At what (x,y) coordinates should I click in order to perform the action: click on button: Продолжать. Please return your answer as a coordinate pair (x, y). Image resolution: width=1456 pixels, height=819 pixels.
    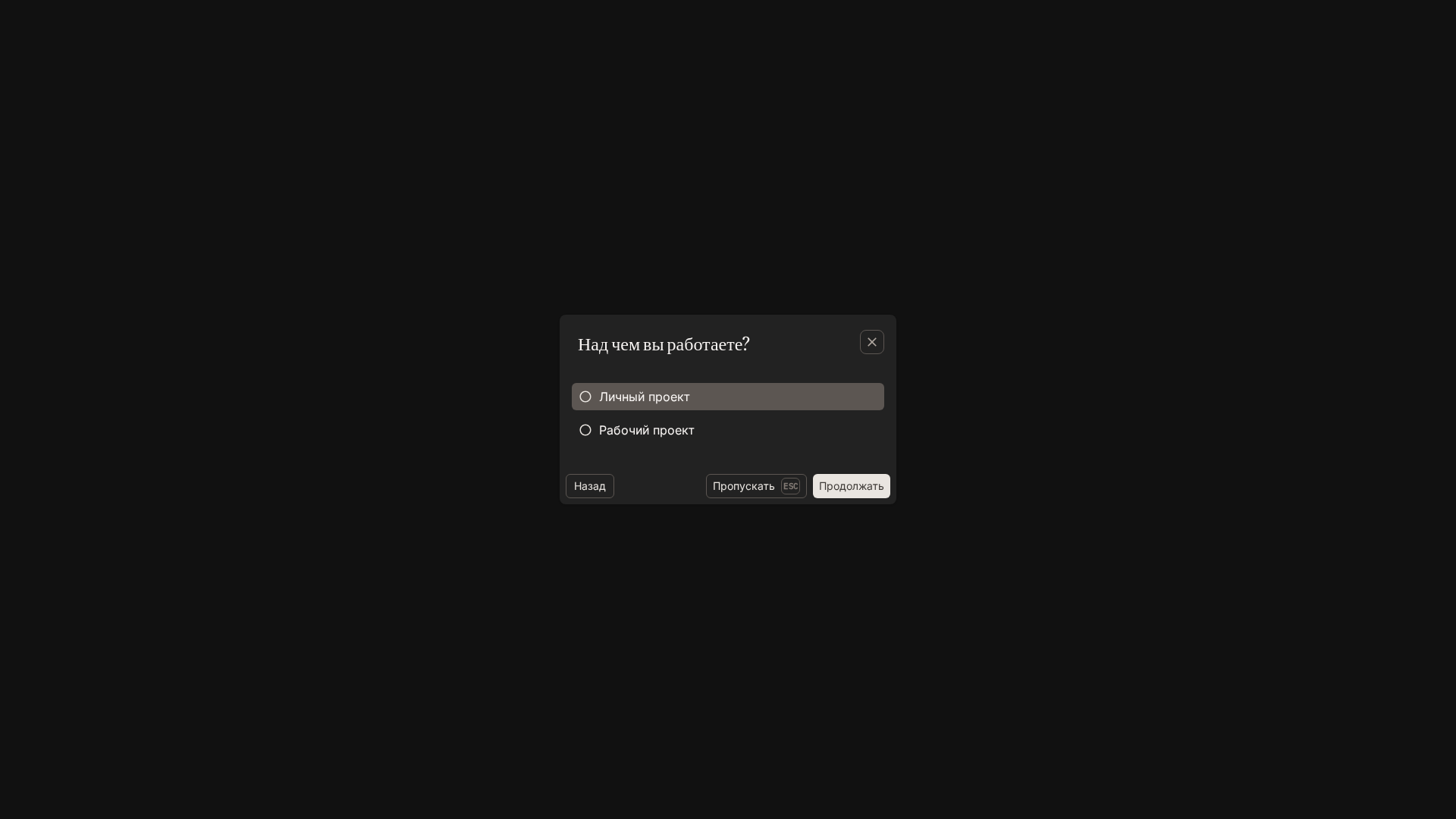
    Looking at the image, I should click on (852, 486).